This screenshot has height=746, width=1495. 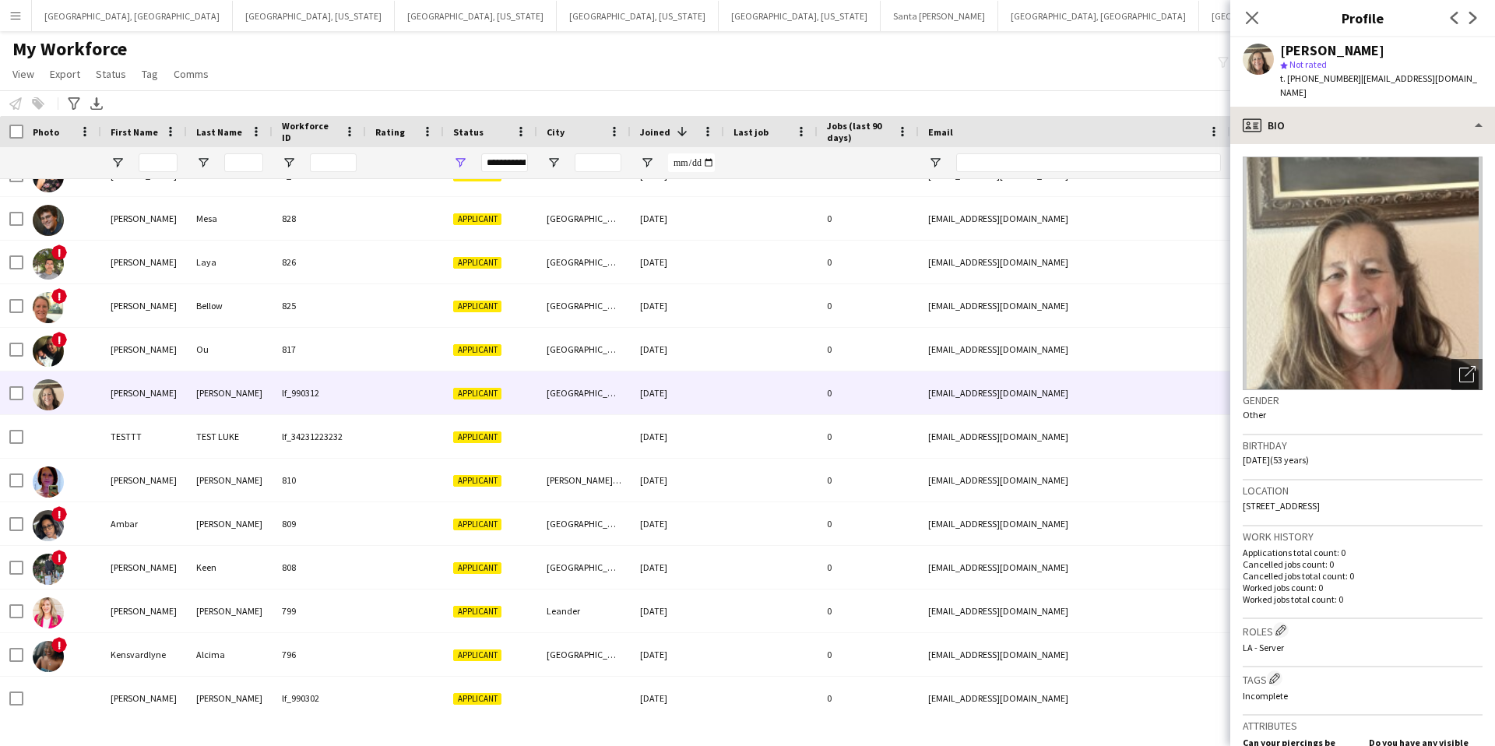 What do you see at coordinates (74, 104) in the screenshot?
I see `app-action-btn: Advanced filters` at bounding box center [74, 104].